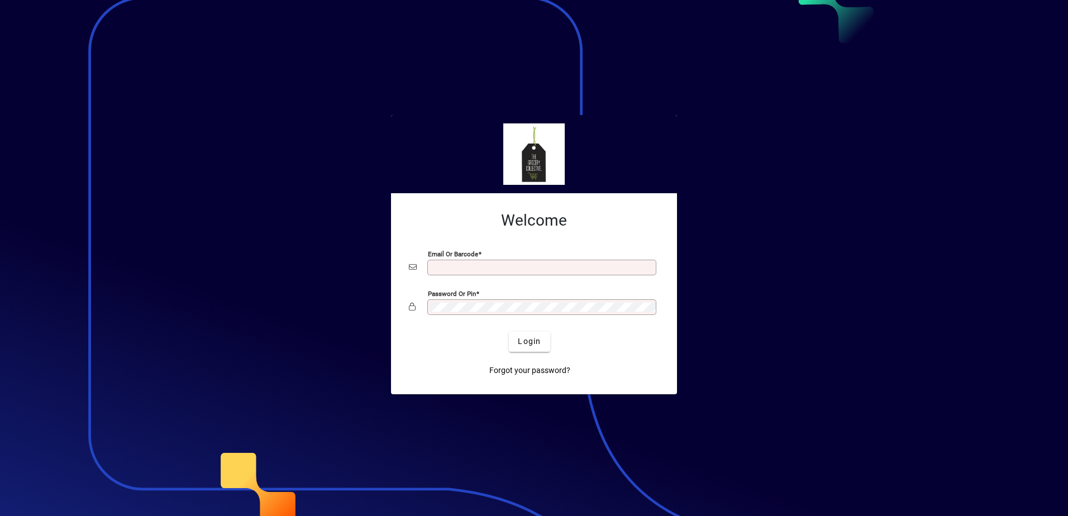 Image resolution: width=1068 pixels, height=516 pixels. What do you see at coordinates (453, 254) in the screenshot?
I see `mat-label: Email or Barcode` at bounding box center [453, 254].